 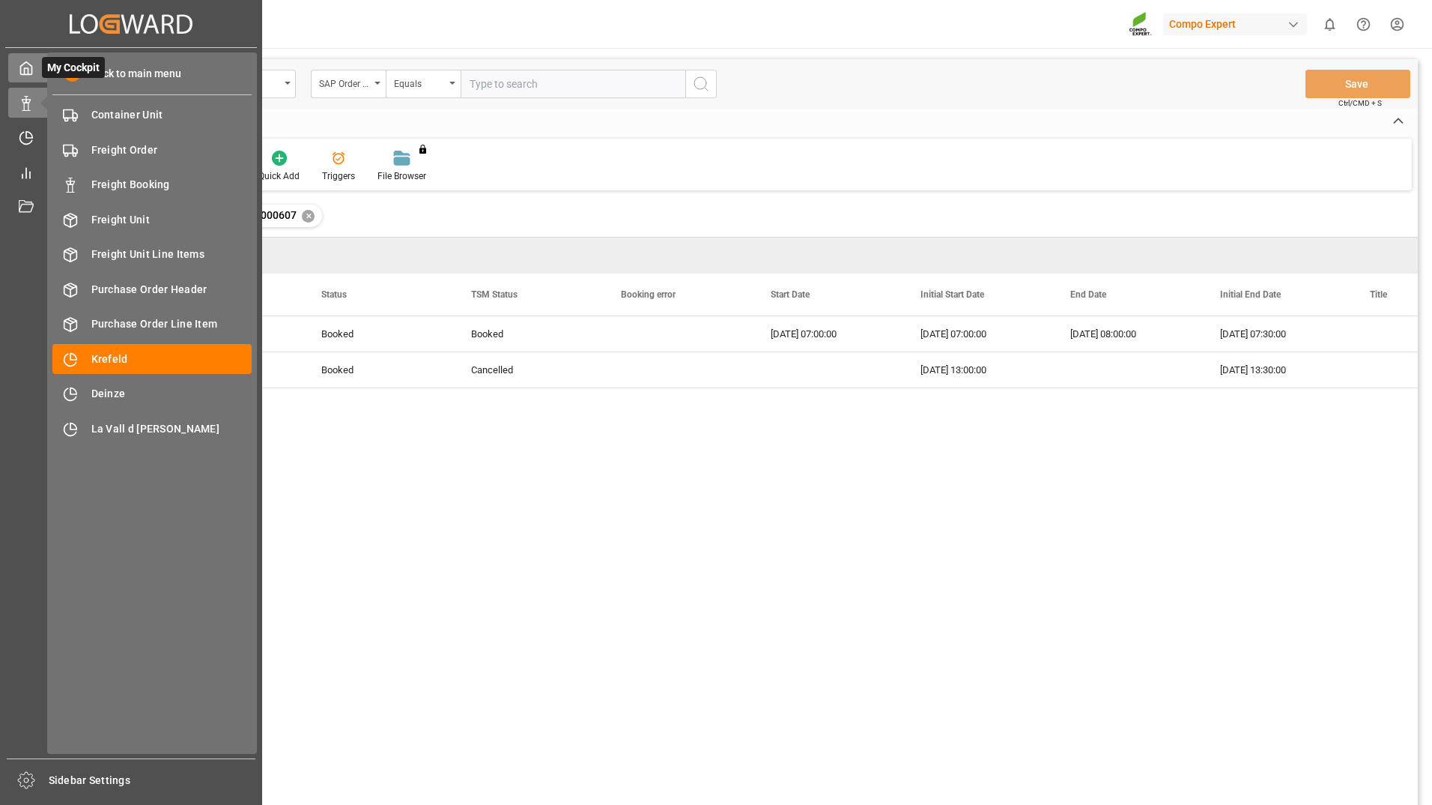 I want to click on button: Save, so click(x=1358, y=84).